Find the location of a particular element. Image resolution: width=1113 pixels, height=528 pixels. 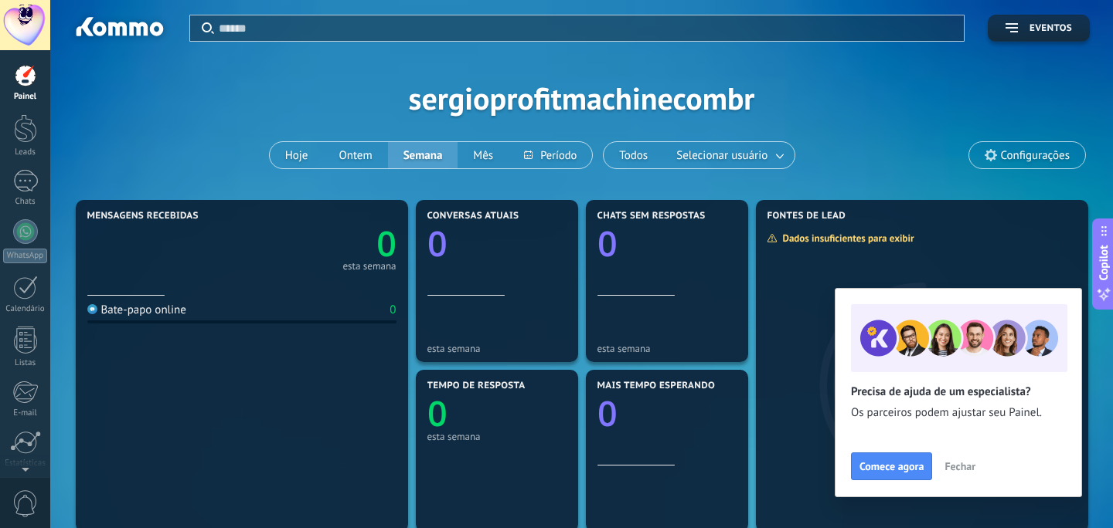

div: Leads is located at coordinates (25, 152).